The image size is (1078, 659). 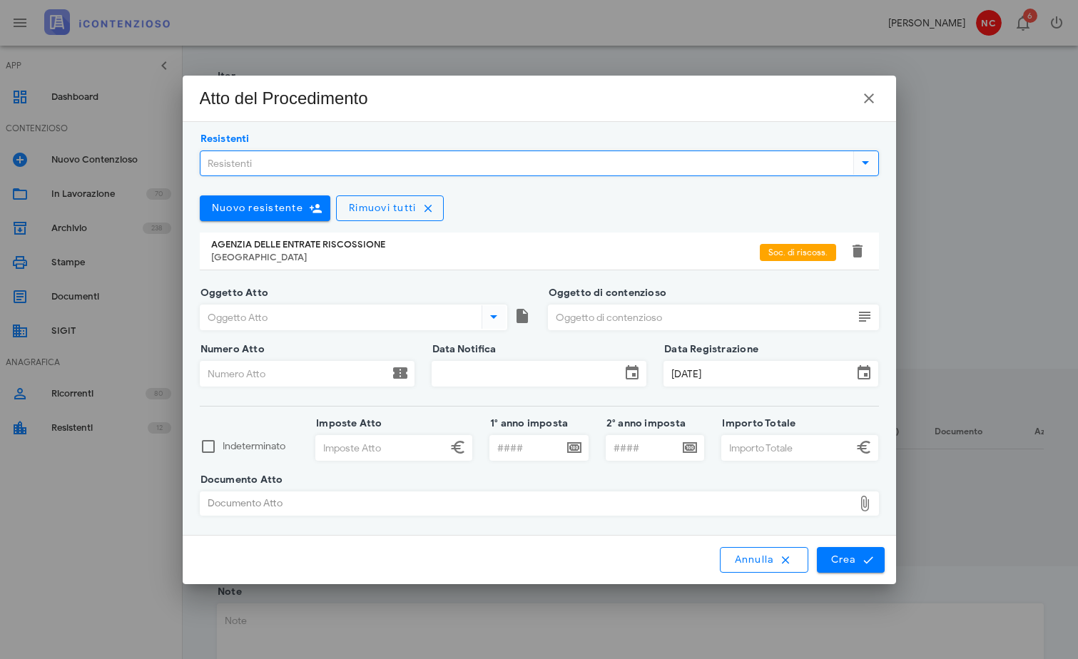 What do you see at coordinates (527, 424) in the screenshot?
I see `label: 1° anno imposta` at bounding box center [527, 424].